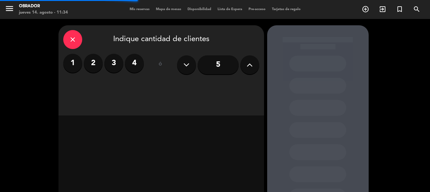  Describe the element at coordinates (416, 9) in the screenshot. I see `i: search` at that location.